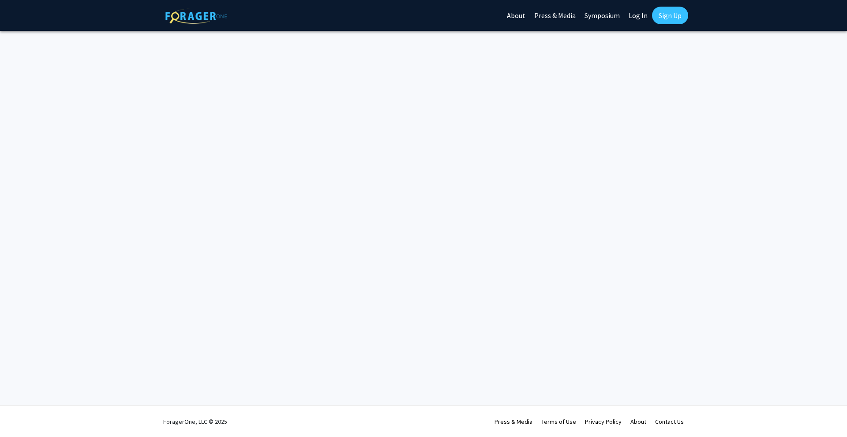 The image size is (847, 437). Describe the element at coordinates (670, 15) in the screenshot. I see `a: Sign Up` at that location.